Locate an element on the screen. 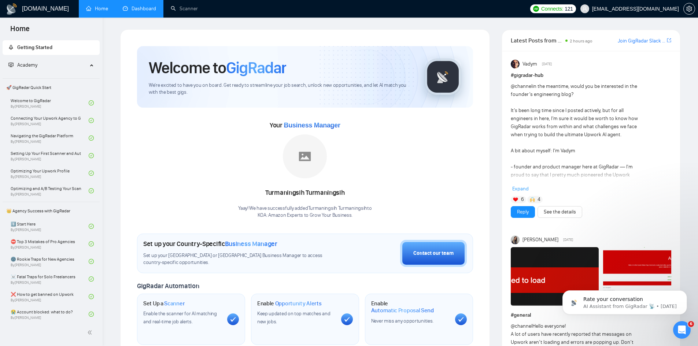 The height and width of the screenshot is (346, 698). span: Latest Posts from the GigRadar Community is located at coordinates (537, 40).